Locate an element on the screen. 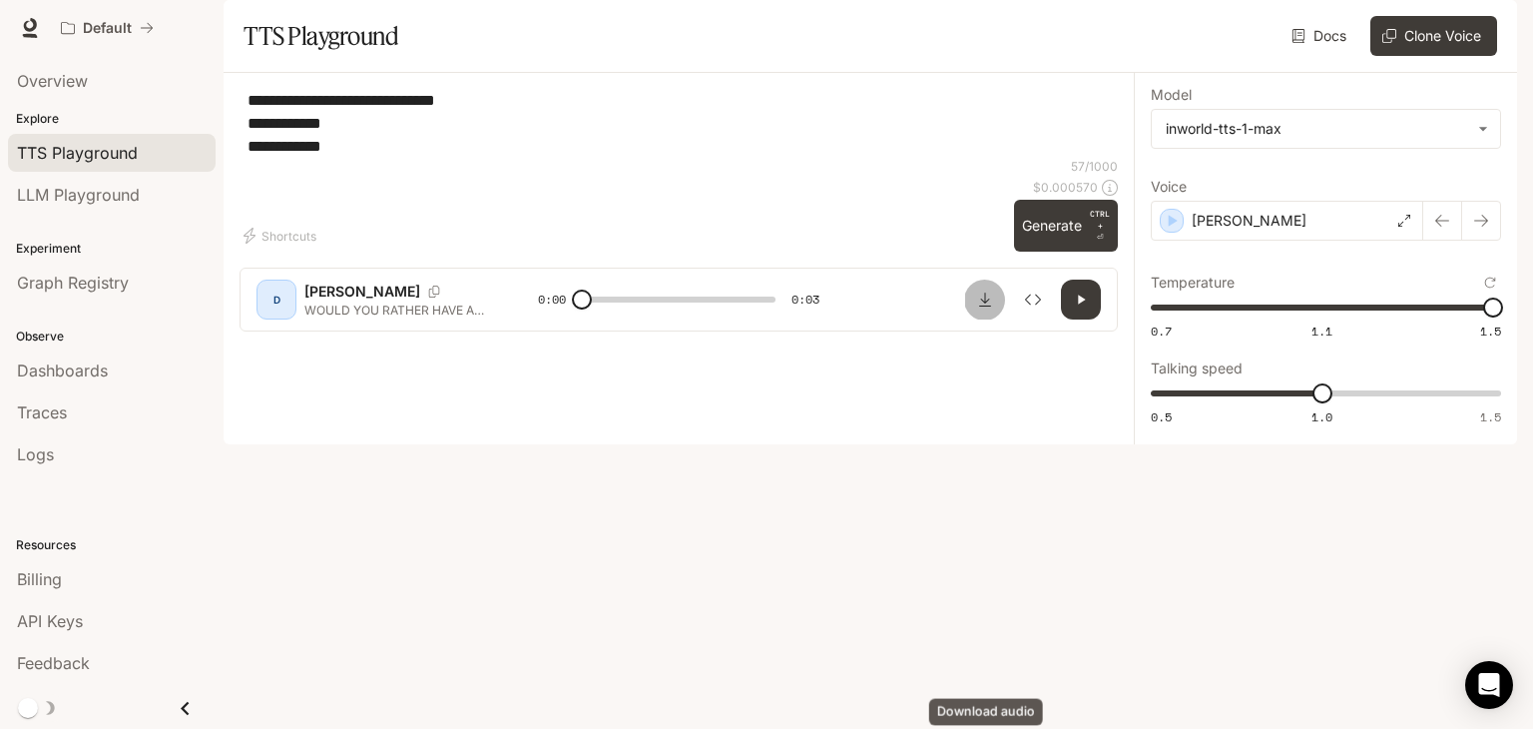  p: Model is located at coordinates (1171, 95).